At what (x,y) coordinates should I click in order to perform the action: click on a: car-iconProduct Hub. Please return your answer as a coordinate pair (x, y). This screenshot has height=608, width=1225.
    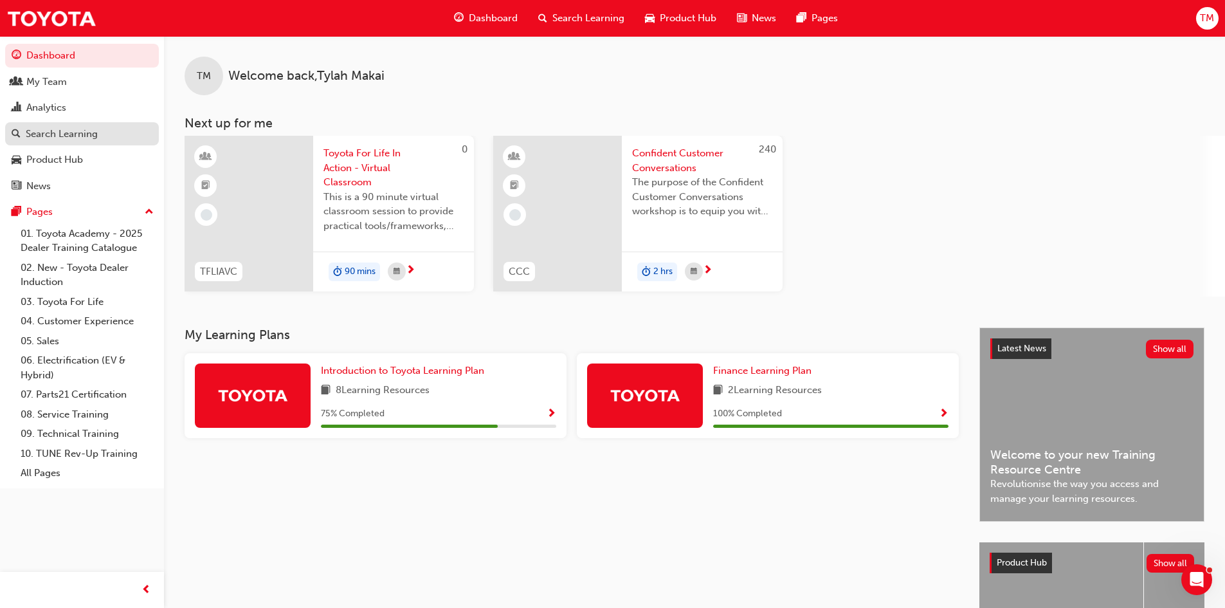
    Looking at the image, I should click on (680, 18).